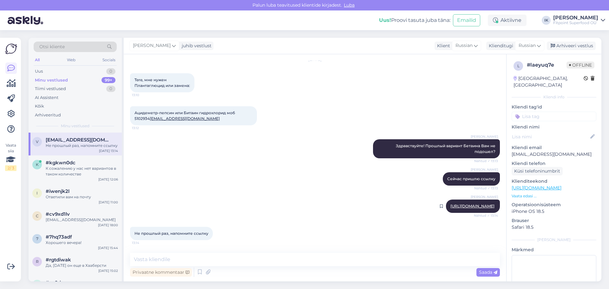 This screenshot has height=289, width=609. What do you see at coordinates (37, 60) in the screenshot?
I see `div: All` at bounding box center [37, 60].